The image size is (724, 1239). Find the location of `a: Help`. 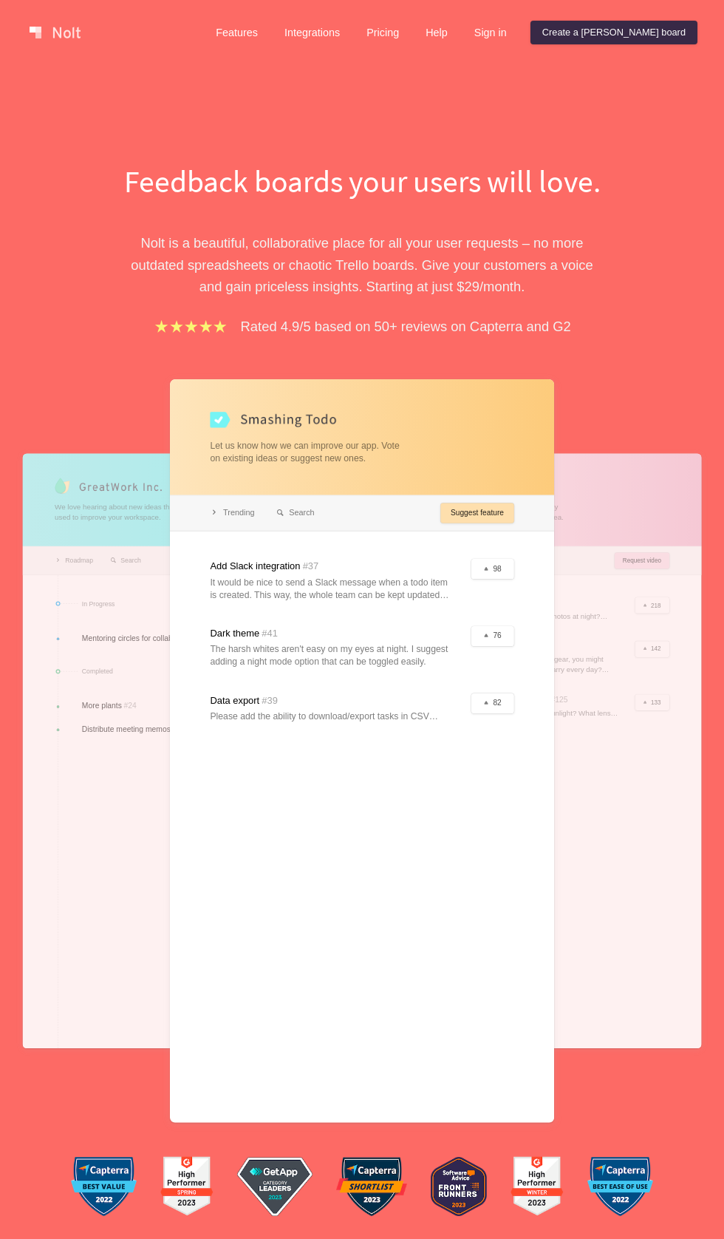

a: Help is located at coordinates (437, 33).